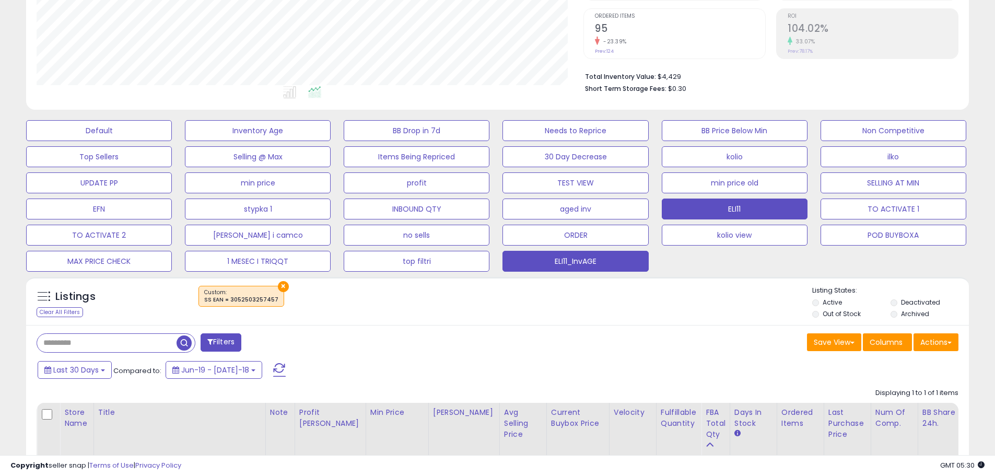  What do you see at coordinates (258, 157) in the screenshot?
I see `button: Selling @ Max` at bounding box center [258, 157].